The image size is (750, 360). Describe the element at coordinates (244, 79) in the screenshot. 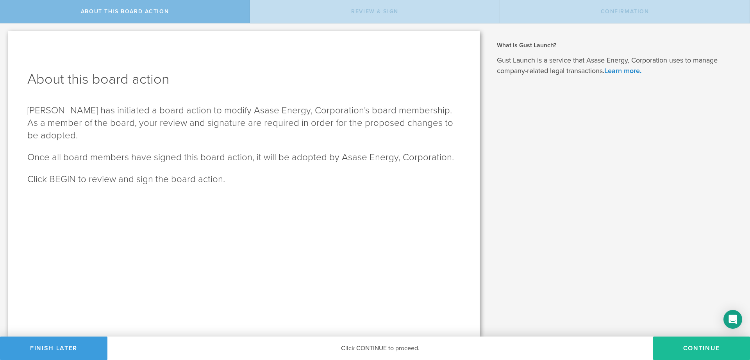

I see `h1: About this board action` at that location.